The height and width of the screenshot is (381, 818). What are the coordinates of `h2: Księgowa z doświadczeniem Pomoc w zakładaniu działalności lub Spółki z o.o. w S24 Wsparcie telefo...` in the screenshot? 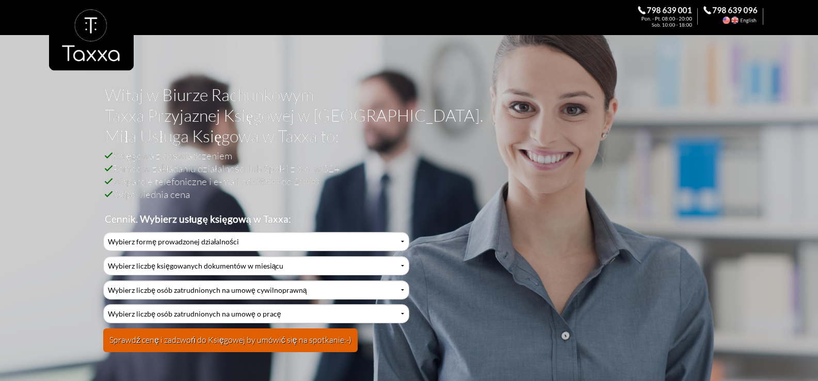 It's located at (404, 187).